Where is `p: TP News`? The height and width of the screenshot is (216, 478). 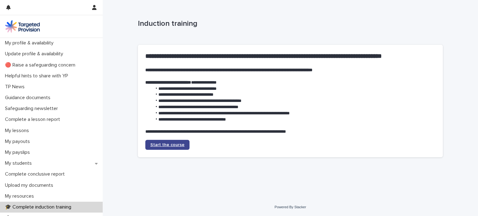
p: TP News is located at coordinates (16, 87).